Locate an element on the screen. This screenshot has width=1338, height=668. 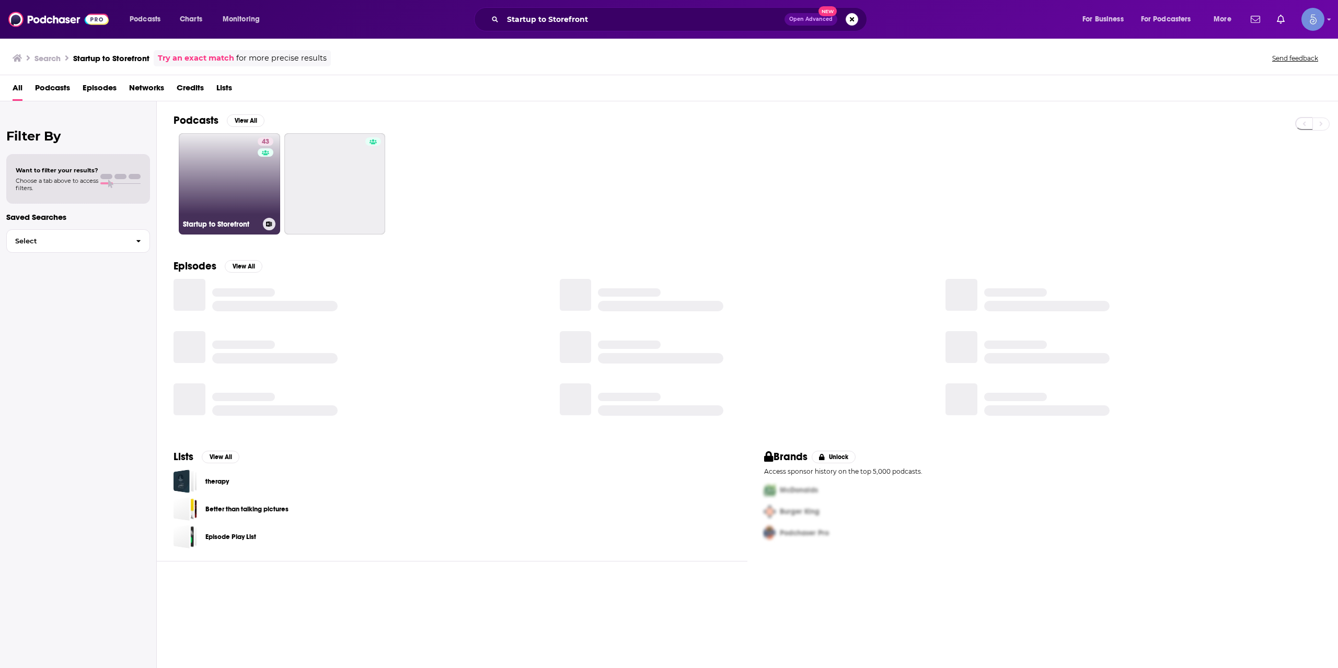
img: Second Pro Logo is located at coordinates (770, 511).